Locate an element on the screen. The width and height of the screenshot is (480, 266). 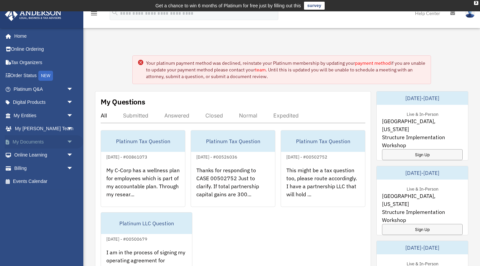
a: Online Ordering is located at coordinates (44, 49).